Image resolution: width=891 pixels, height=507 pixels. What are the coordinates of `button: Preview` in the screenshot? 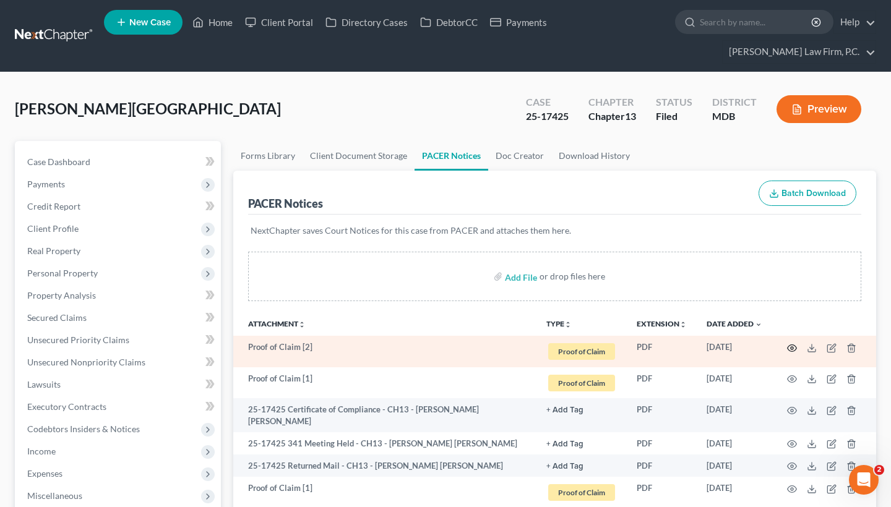 It's located at (818, 109).